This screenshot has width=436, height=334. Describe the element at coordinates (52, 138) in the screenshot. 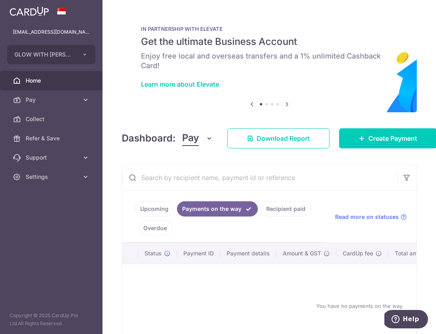

I see `span: Refer & Save` at that location.